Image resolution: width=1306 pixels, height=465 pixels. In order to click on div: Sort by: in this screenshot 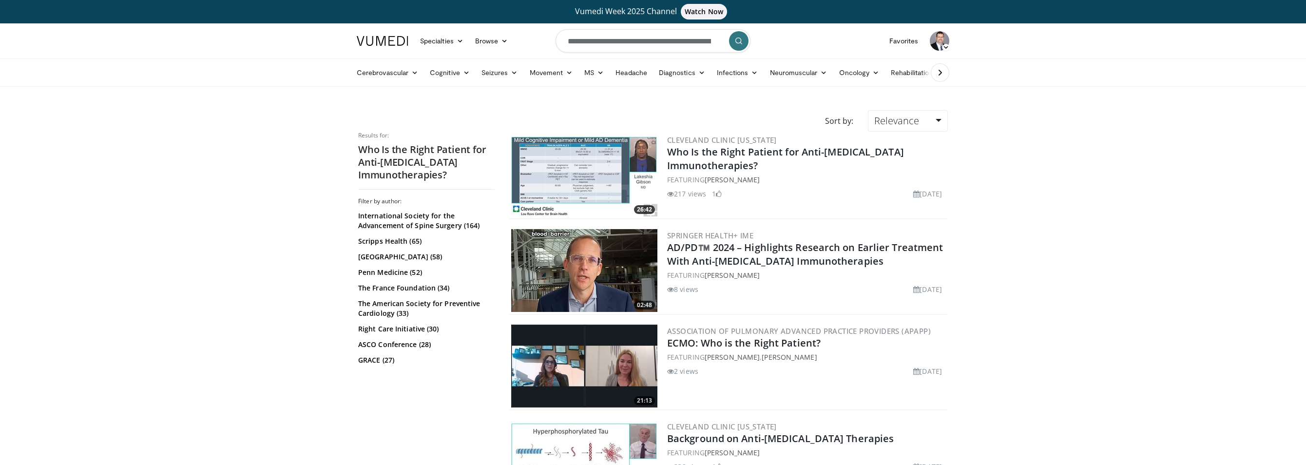, I will do `click(839, 121)`.